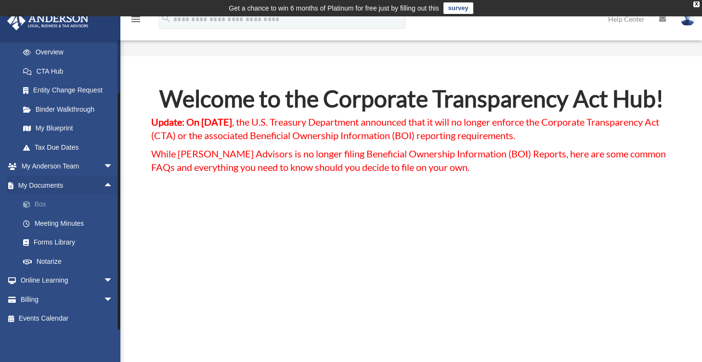 Image resolution: width=702 pixels, height=362 pixels. I want to click on a: Binder Walkthrough, so click(70, 109).